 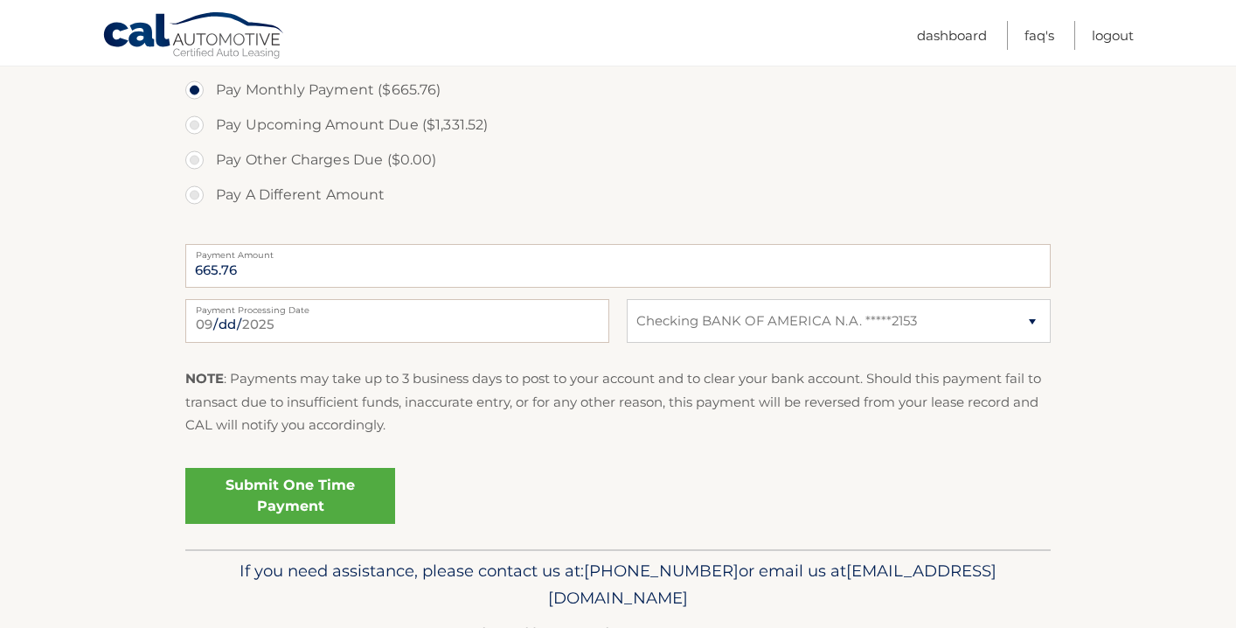 What do you see at coordinates (618, 90) in the screenshot?
I see `label: Pay Monthly Payment ($665.76)` at bounding box center [618, 90].